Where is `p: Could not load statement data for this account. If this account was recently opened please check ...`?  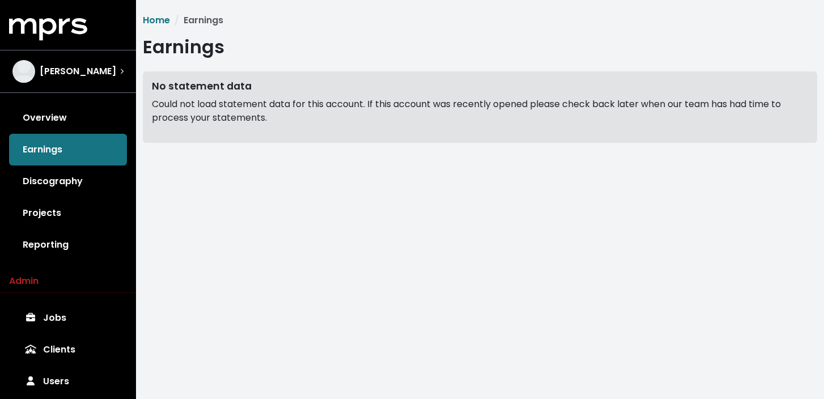 p: Could not load statement data for this account. If this account was recently opened please check ... is located at coordinates (480, 111).